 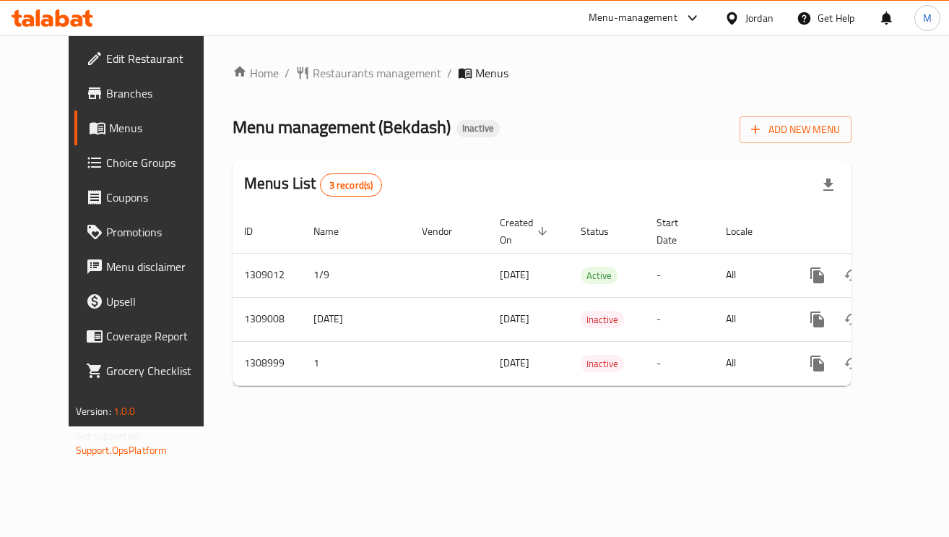 I want to click on a: Choice Groups, so click(x=150, y=162).